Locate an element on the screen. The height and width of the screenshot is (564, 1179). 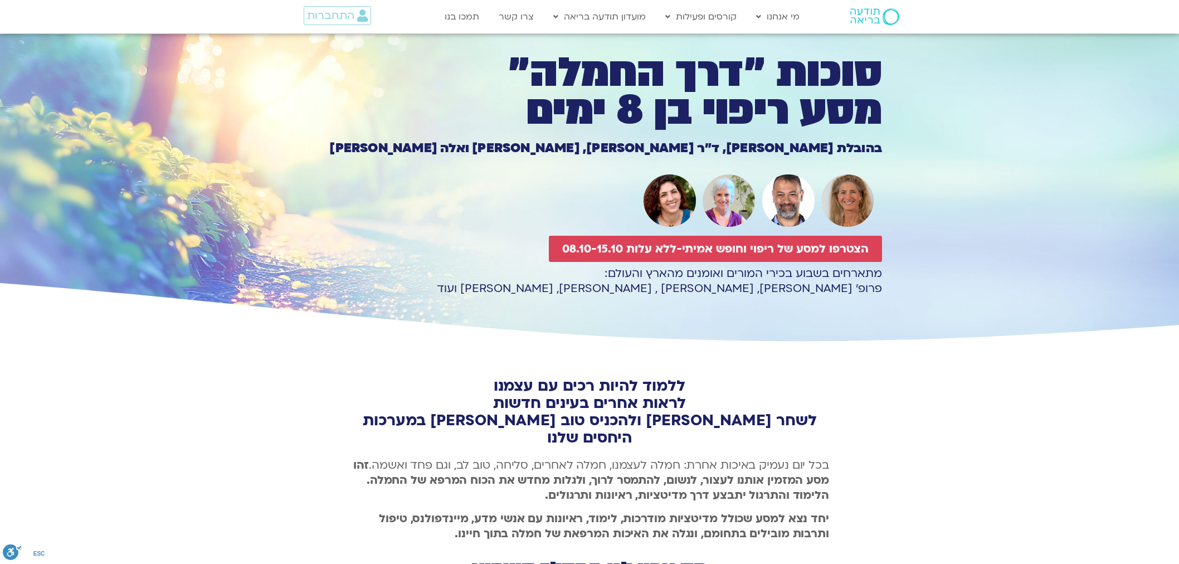
b: יחד נצא למסע שכולל מדיטציות מודרכות, לימוד, ראיונות עם אנשי מדע, מיינדפולנס, טיפול ותרבות מובילים... is located at coordinates (604, 526).